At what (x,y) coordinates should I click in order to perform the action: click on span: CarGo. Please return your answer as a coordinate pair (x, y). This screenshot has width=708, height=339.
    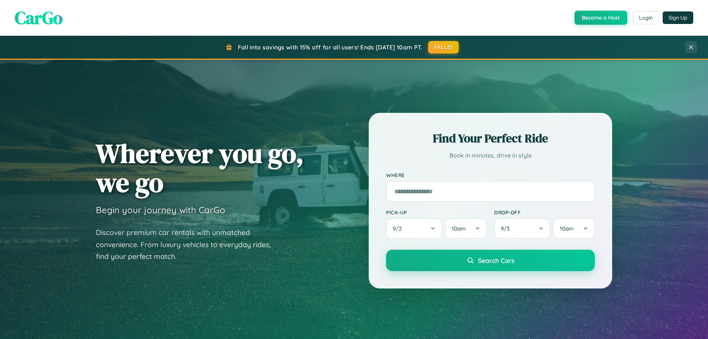
    Looking at the image, I should click on (39, 18).